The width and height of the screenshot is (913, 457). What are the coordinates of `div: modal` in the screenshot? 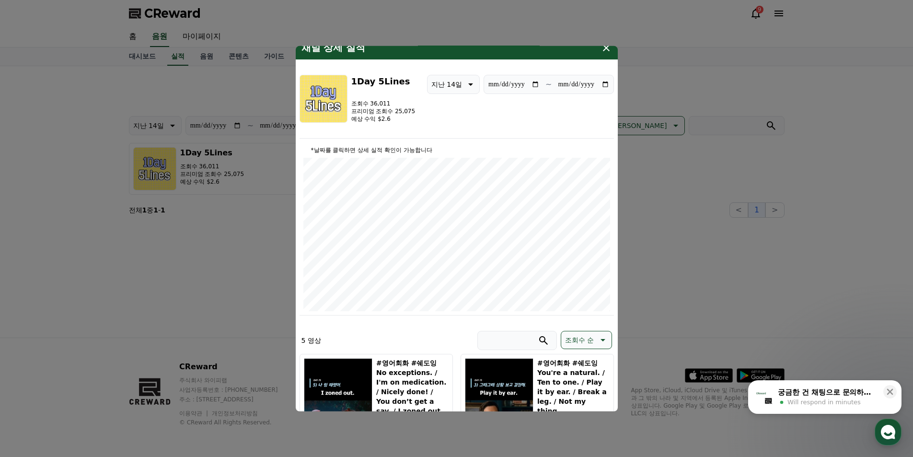 It's located at (457, 228).